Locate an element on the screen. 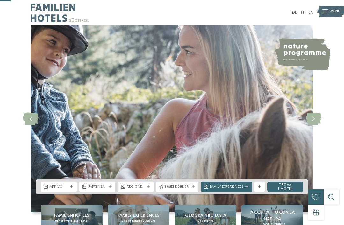 The image size is (344, 225). span: Partenza is located at coordinates (97, 187).